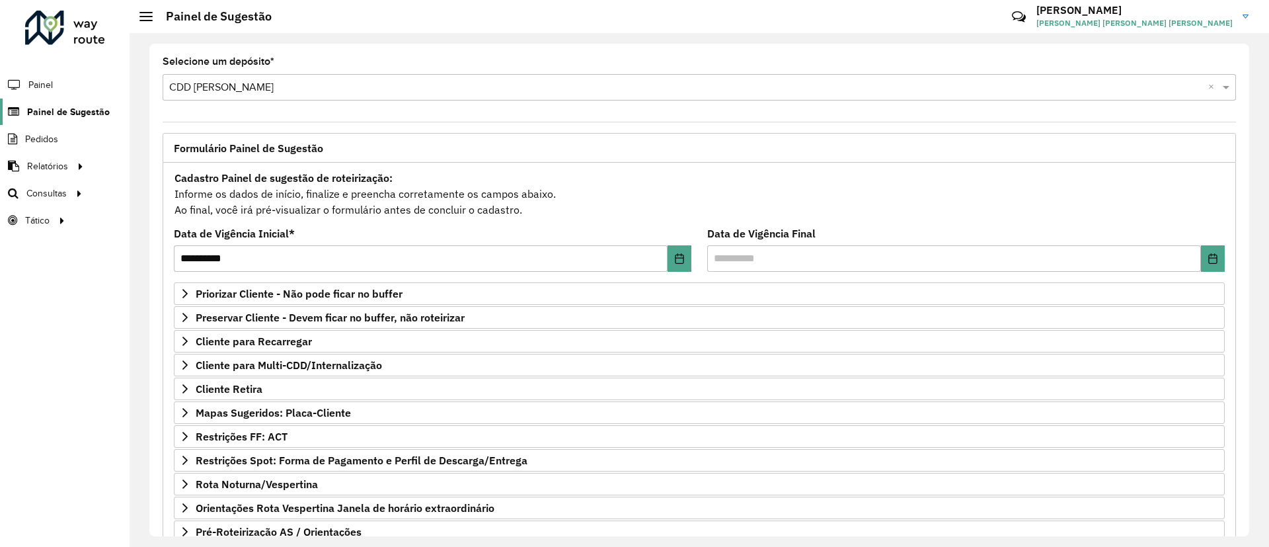 The height and width of the screenshot is (547, 1269). I want to click on span: Clear all, so click(1213, 87).